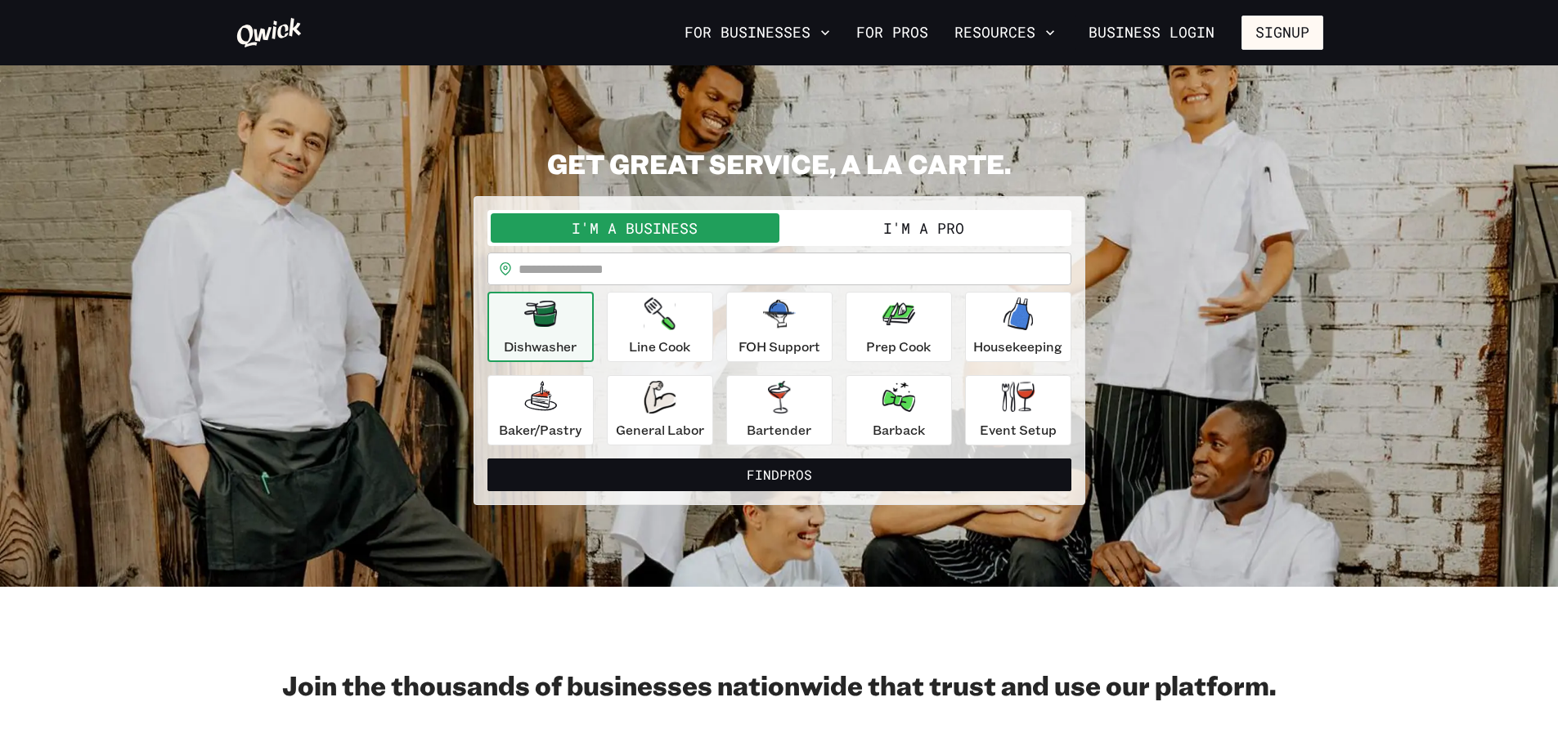 Image resolution: width=1558 pixels, height=751 pixels. What do you see at coordinates (660, 430) in the screenshot?
I see `p: General Labor` at bounding box center [660, 430].